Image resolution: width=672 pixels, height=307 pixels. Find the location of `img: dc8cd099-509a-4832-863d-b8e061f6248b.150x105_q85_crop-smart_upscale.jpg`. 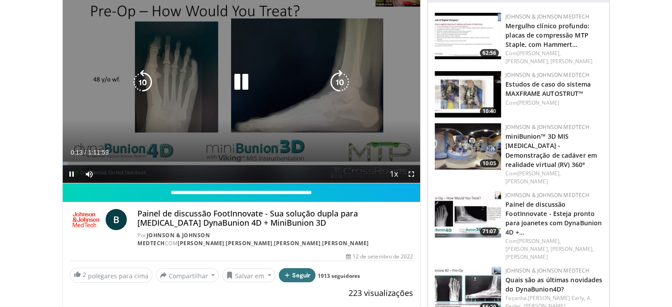

img: dc8cd099-509a-4832-863d-b8e061f6248b.150x105_q85_crop-smart_upscale.jpg is located at coordinates (468, 94).